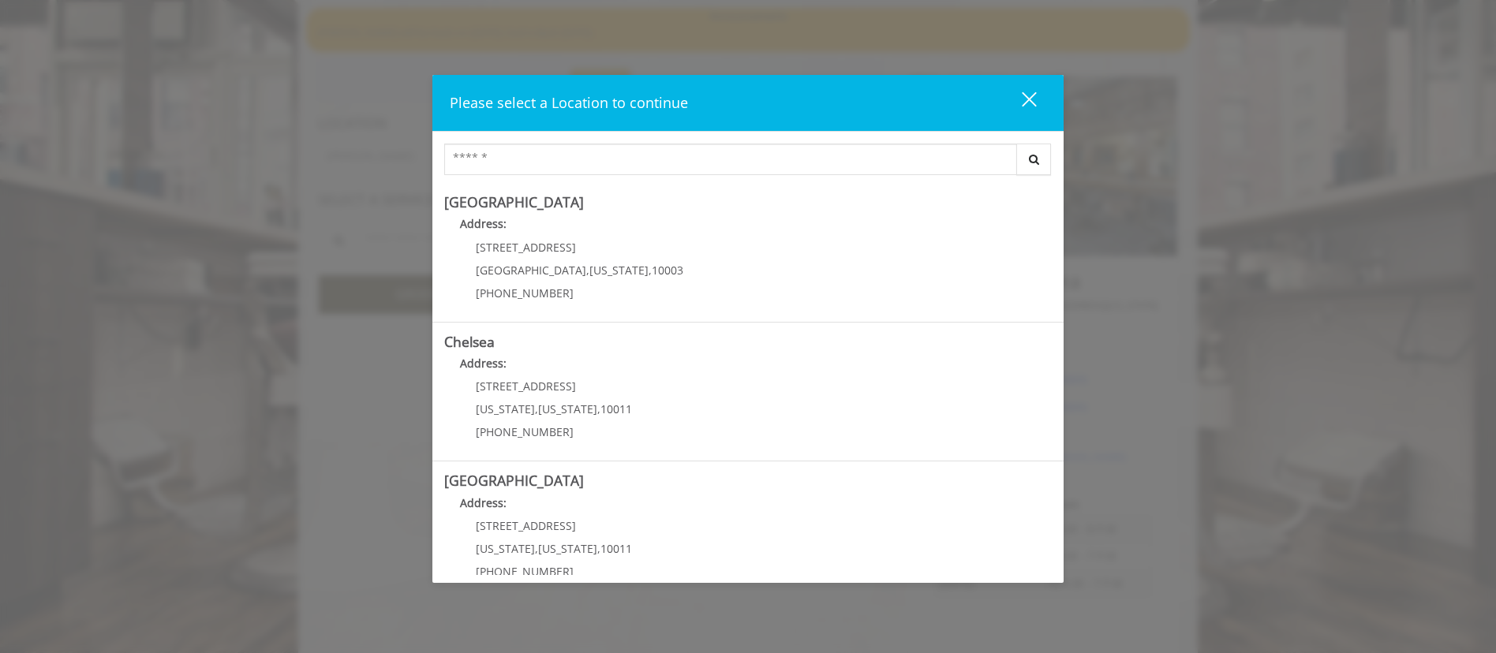  Describe the element at coordinates (1019, 103) in the screenshot. I see `div: close dialog` at that location.